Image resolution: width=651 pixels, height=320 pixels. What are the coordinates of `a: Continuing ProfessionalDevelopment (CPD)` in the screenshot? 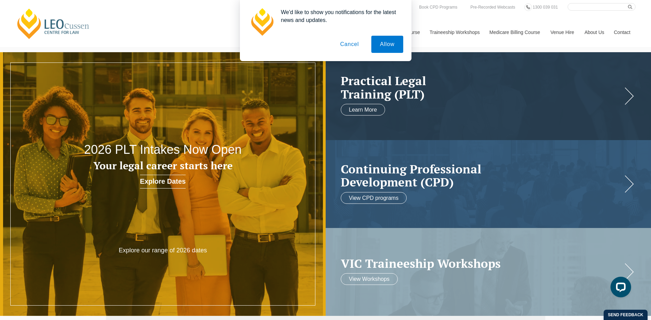 It's located at (481, 175).